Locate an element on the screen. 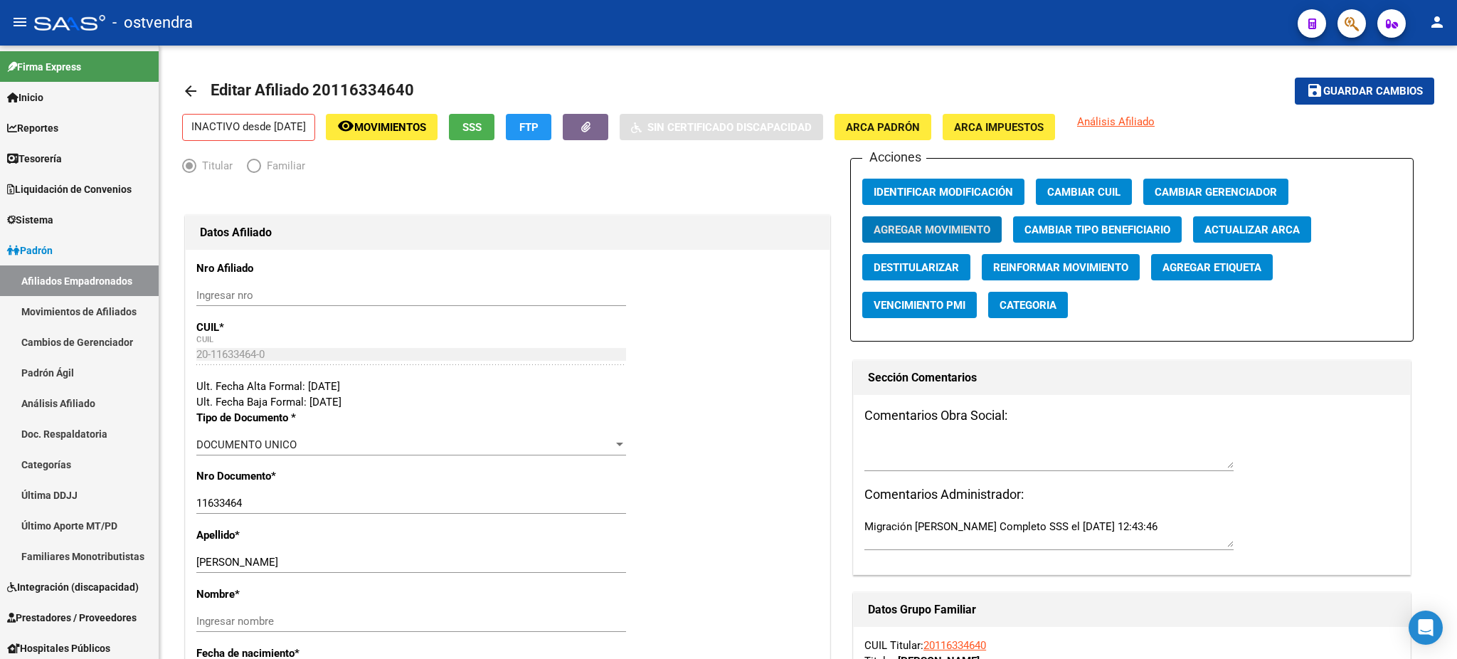  span: Hospitales Públicos is located at coordinates (58, 648).